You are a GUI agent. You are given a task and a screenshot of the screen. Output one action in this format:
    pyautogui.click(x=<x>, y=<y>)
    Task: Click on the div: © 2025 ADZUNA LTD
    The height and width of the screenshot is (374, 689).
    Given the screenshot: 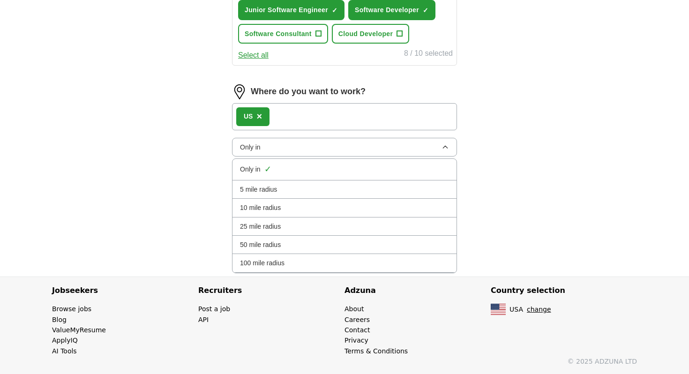 What is the action you would take?
    pyautogui.click(x=345, y=365)
    